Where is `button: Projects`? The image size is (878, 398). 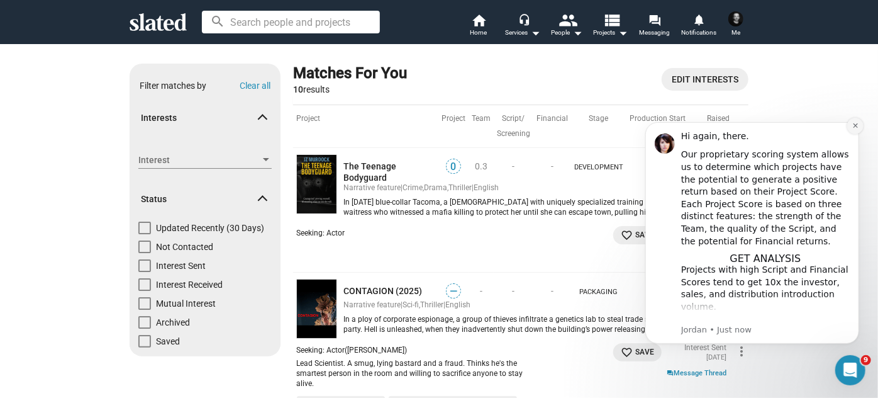
button: Projects is located at coordinates (611, 26).